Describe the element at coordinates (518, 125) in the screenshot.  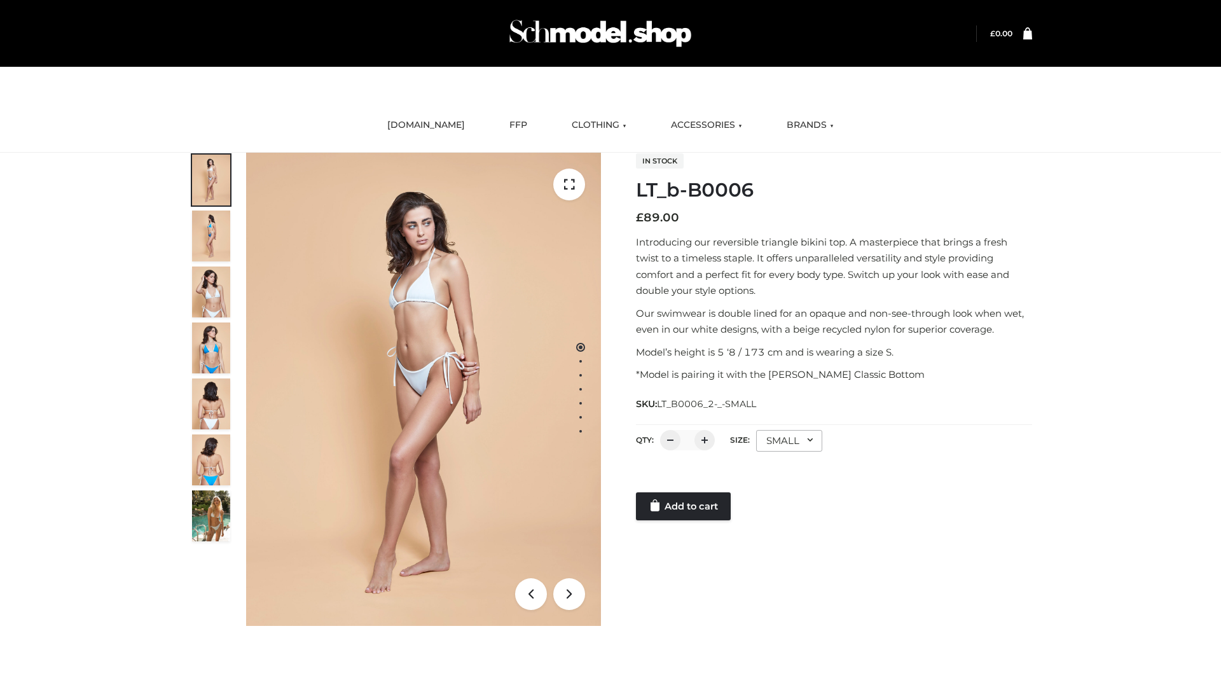
I see `a: FFP` at that location.